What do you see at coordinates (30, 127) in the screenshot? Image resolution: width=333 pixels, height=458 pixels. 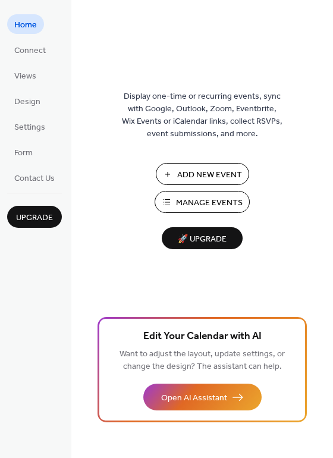 I see `span: Settings` at bounding box center [30, 127].